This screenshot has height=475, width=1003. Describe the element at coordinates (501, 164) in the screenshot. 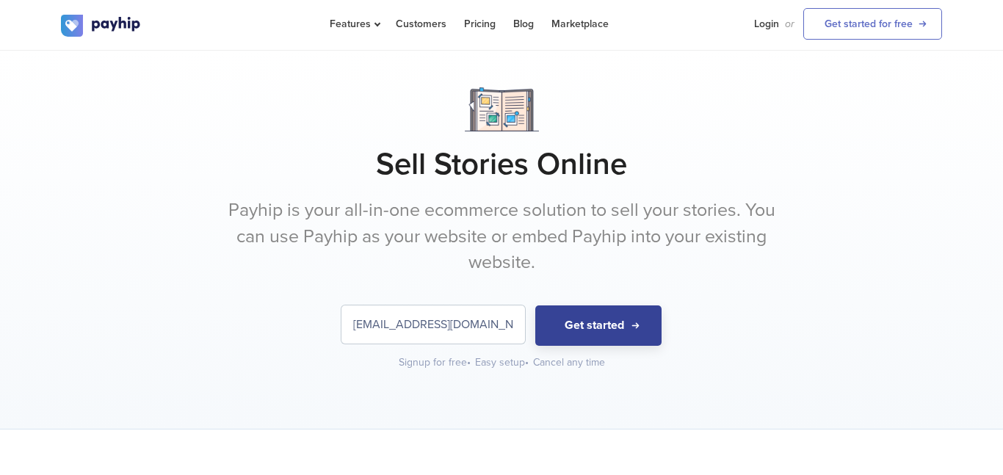

I see `h1: Sell Stories Online` at that location.